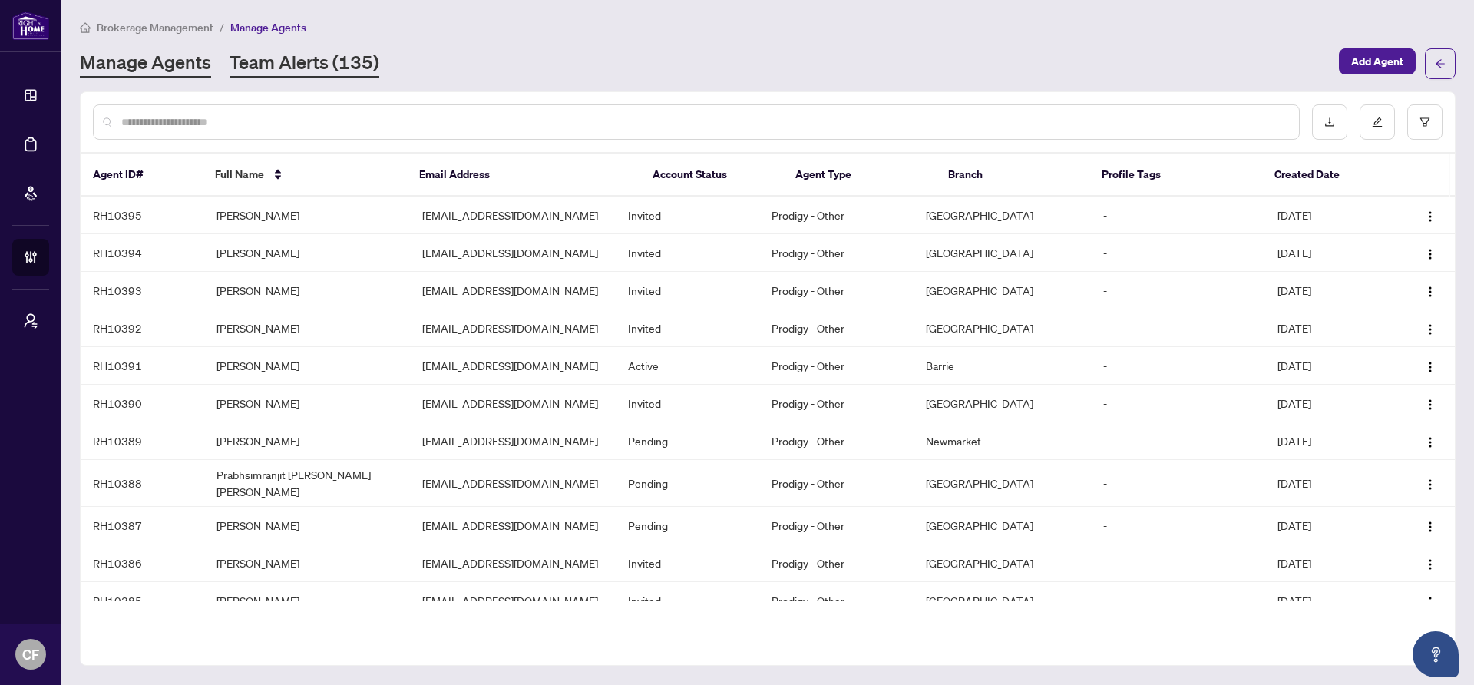  Describe the element at coordinates (155, 28) in the screenshot. I see `span: Brokerage Management` at that location.